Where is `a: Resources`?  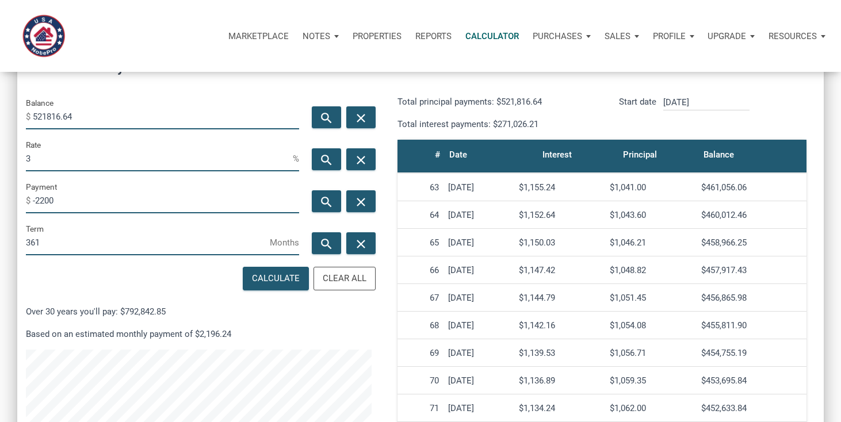 a: Resources is located at coordinates (797, 36).